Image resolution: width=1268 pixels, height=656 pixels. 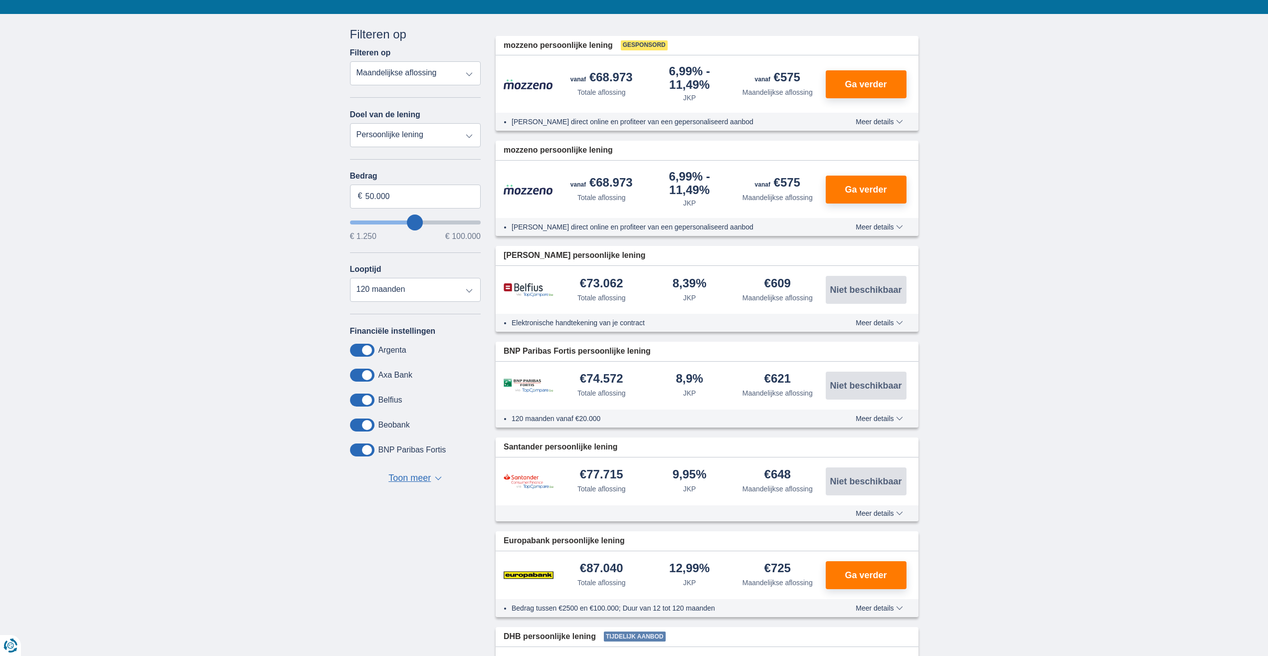 What do you see at coordinates (690, 475) in the screenshot?
I see `div: 9,95%` at bounding box center [690, 475].